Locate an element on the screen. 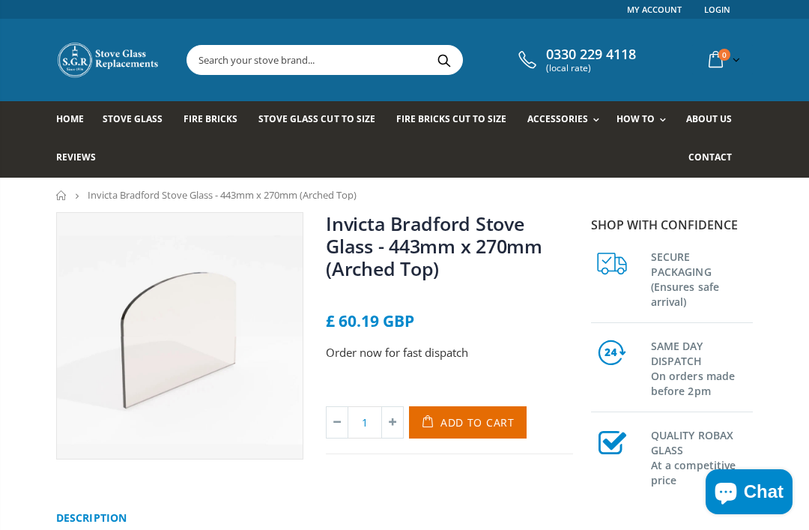  input: Search your stove brand... is located at coordinates (393, 60).